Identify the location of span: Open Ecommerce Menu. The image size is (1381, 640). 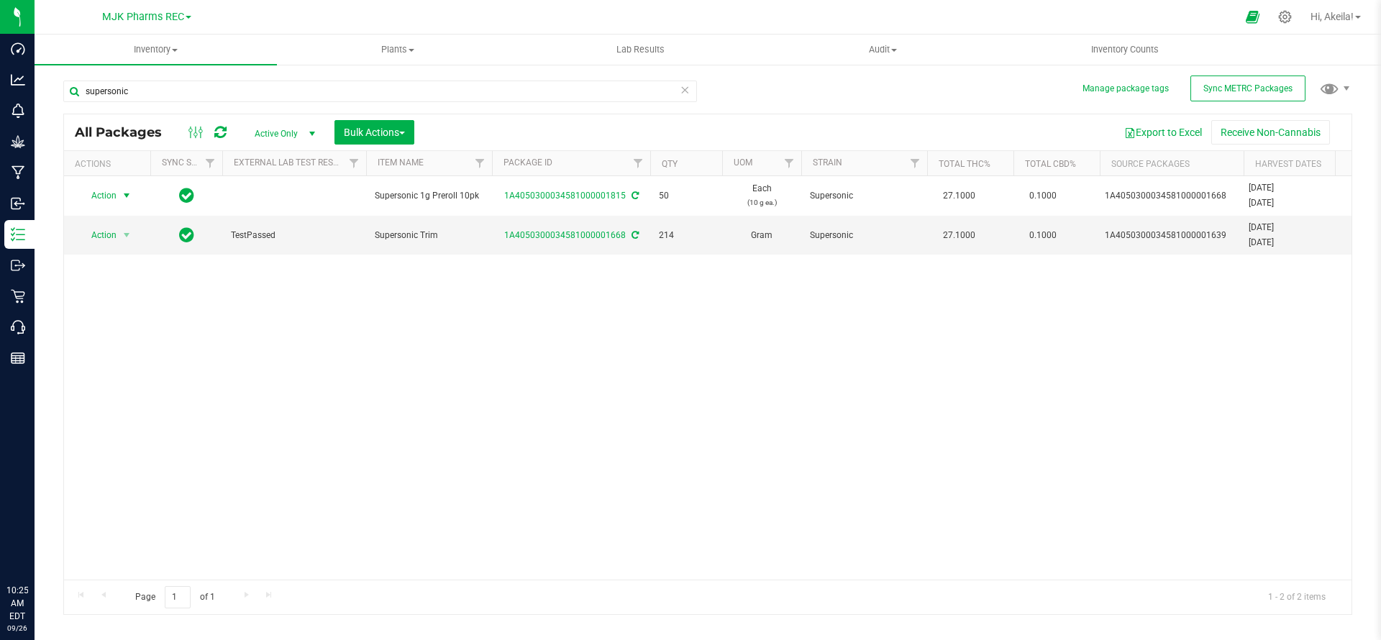
(1253, 17).